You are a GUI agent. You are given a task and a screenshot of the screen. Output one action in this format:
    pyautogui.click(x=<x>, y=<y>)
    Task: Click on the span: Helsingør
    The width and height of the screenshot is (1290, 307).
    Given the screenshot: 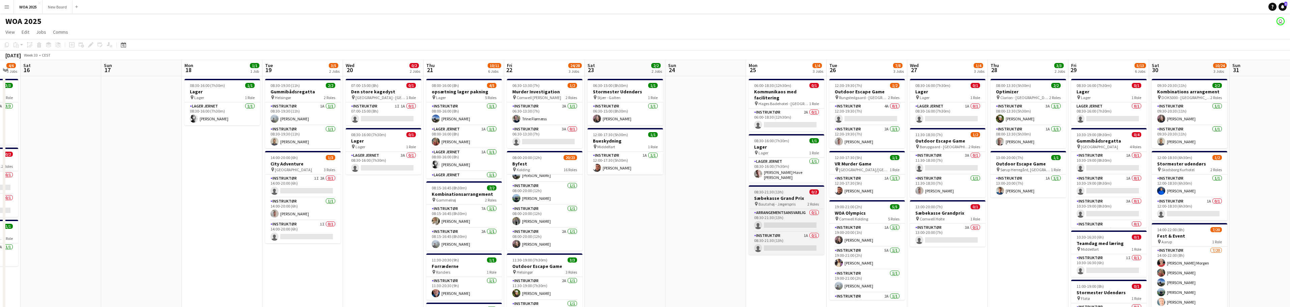 What is the action you would take?
    pyautogui.click(x=525, y=272)
    